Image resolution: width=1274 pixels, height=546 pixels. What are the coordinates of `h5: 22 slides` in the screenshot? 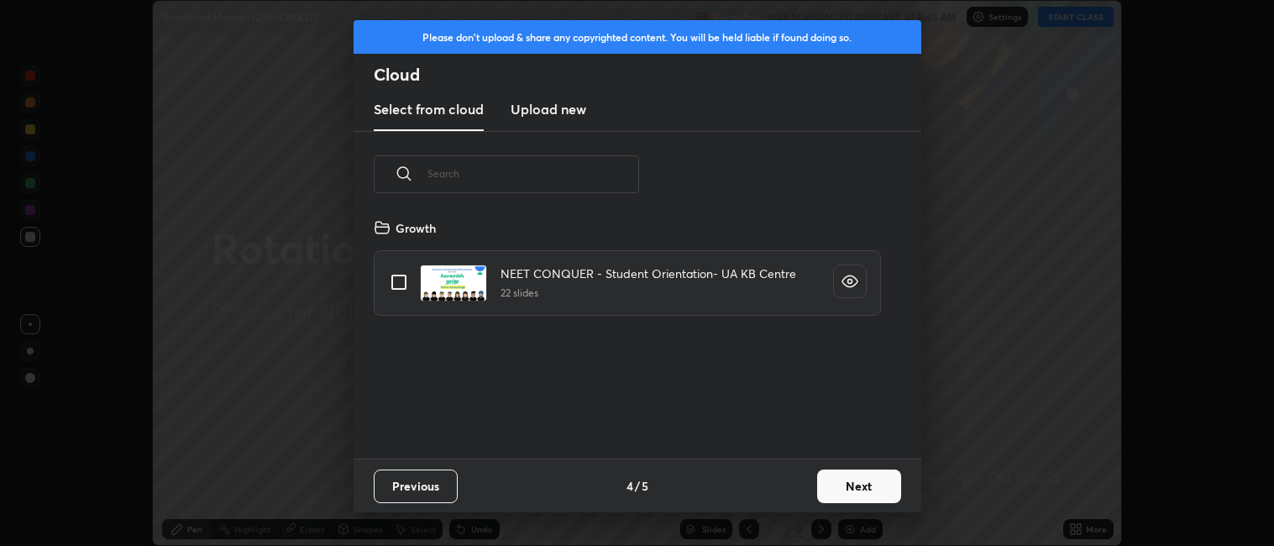 It's located at (648, 293).